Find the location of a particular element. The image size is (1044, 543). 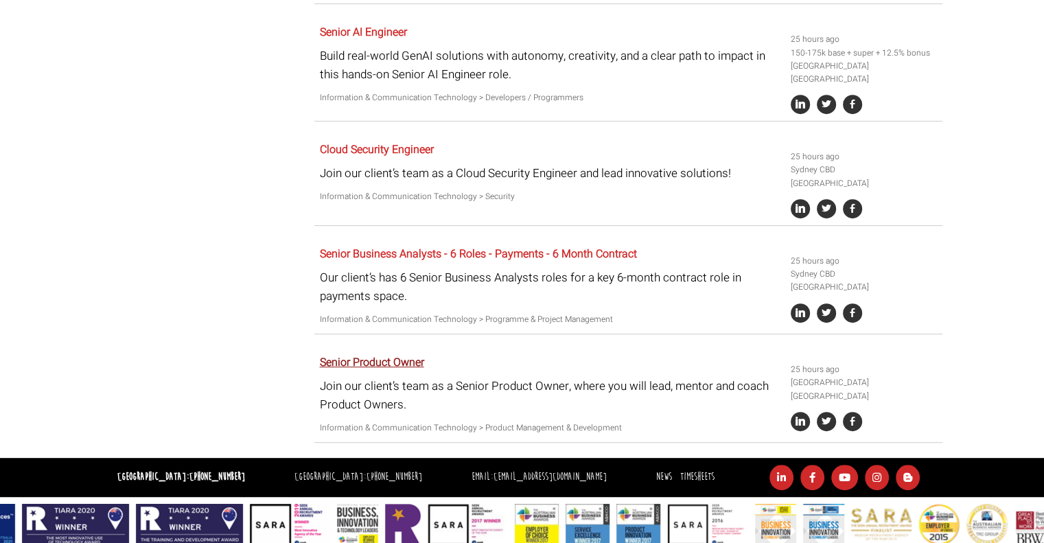

li: Email: is located at coordinates (539, 477).